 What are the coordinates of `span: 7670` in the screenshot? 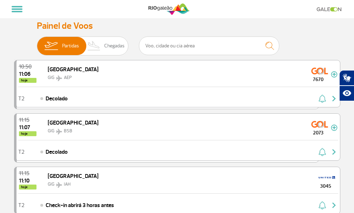 It's located at (318, 79).